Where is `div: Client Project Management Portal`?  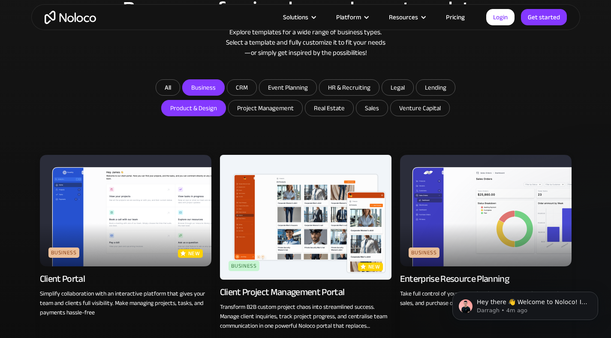 div: Client Project Management Portal is located at coordinates (282, 292).